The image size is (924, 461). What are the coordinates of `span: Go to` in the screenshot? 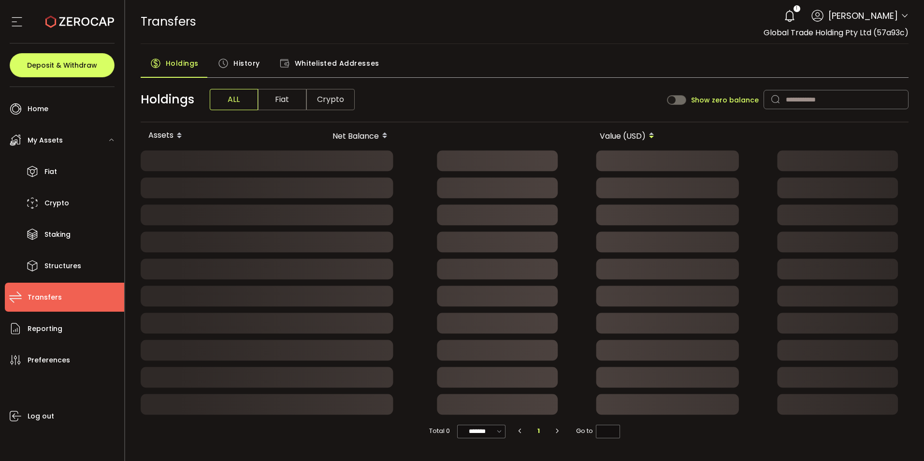 It's located at (598, 431).